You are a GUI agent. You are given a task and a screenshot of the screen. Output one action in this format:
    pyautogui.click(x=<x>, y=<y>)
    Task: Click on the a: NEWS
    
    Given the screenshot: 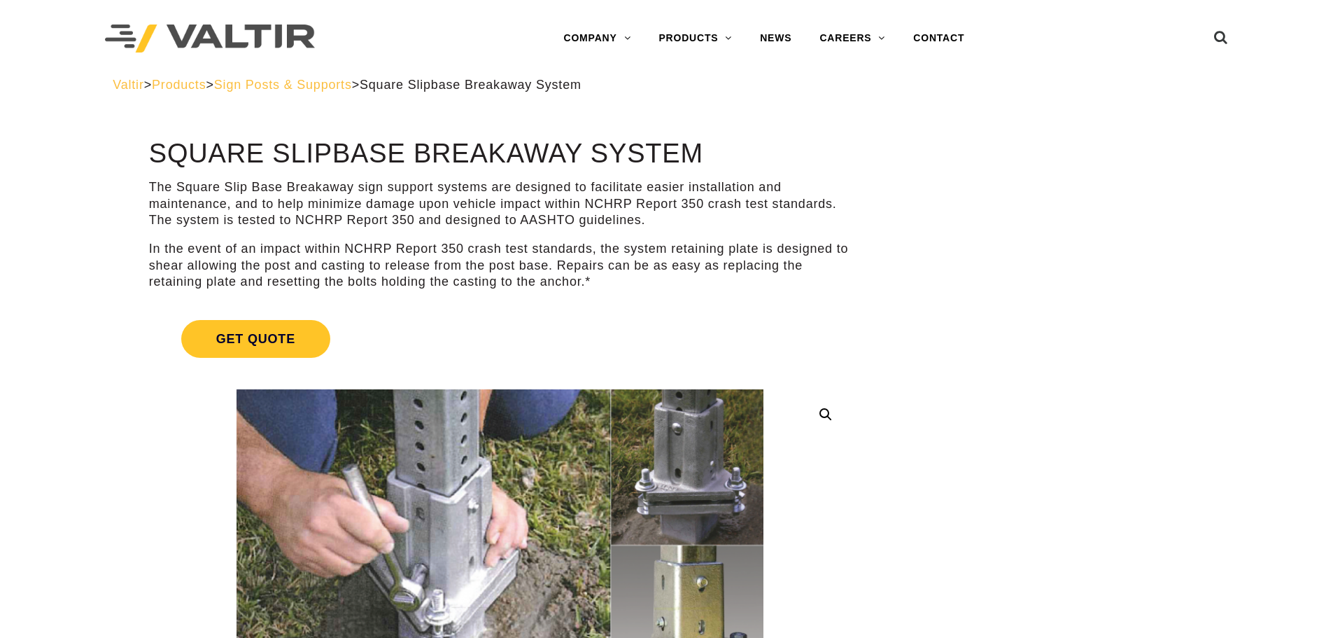 What is the action you would take?
    pyautogui.click(x=775, y=38)
    